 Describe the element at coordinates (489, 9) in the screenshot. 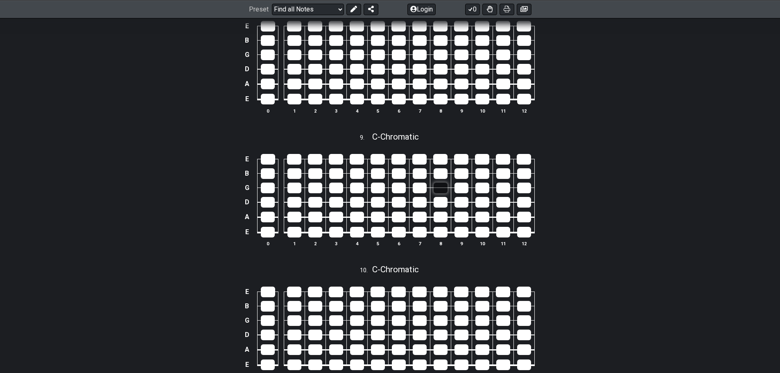

I see `button: Toggle Dexterity for all fretkits` at that location.